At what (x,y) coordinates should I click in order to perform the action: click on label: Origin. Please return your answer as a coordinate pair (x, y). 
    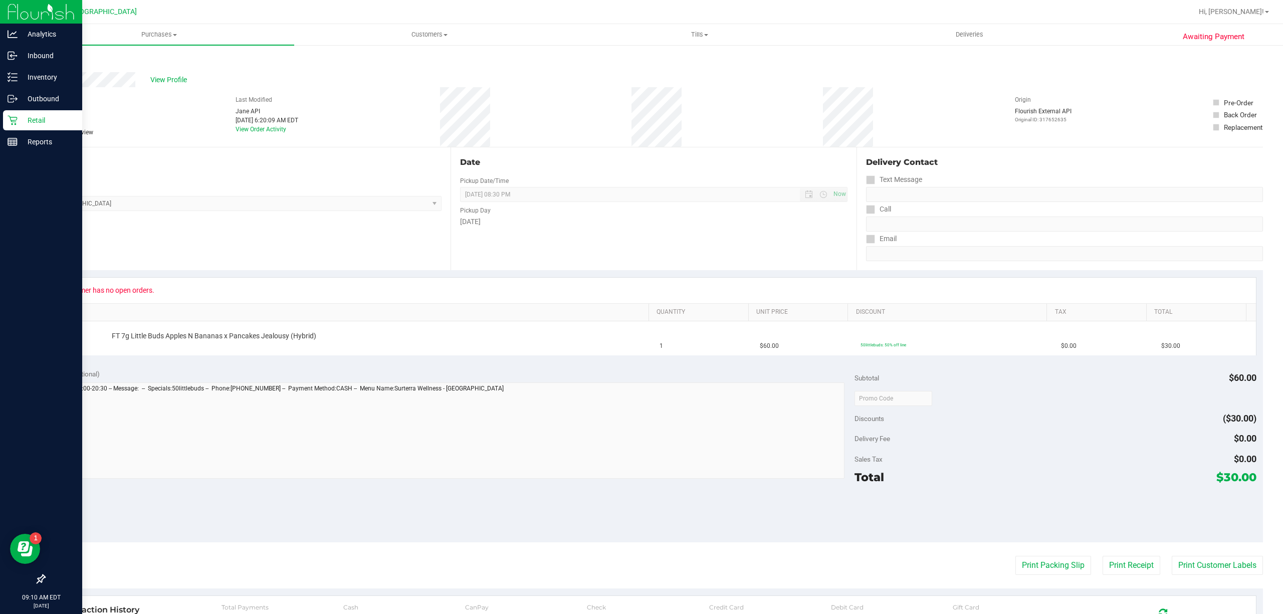
    Looking at the image, I should click on (1023, 100).